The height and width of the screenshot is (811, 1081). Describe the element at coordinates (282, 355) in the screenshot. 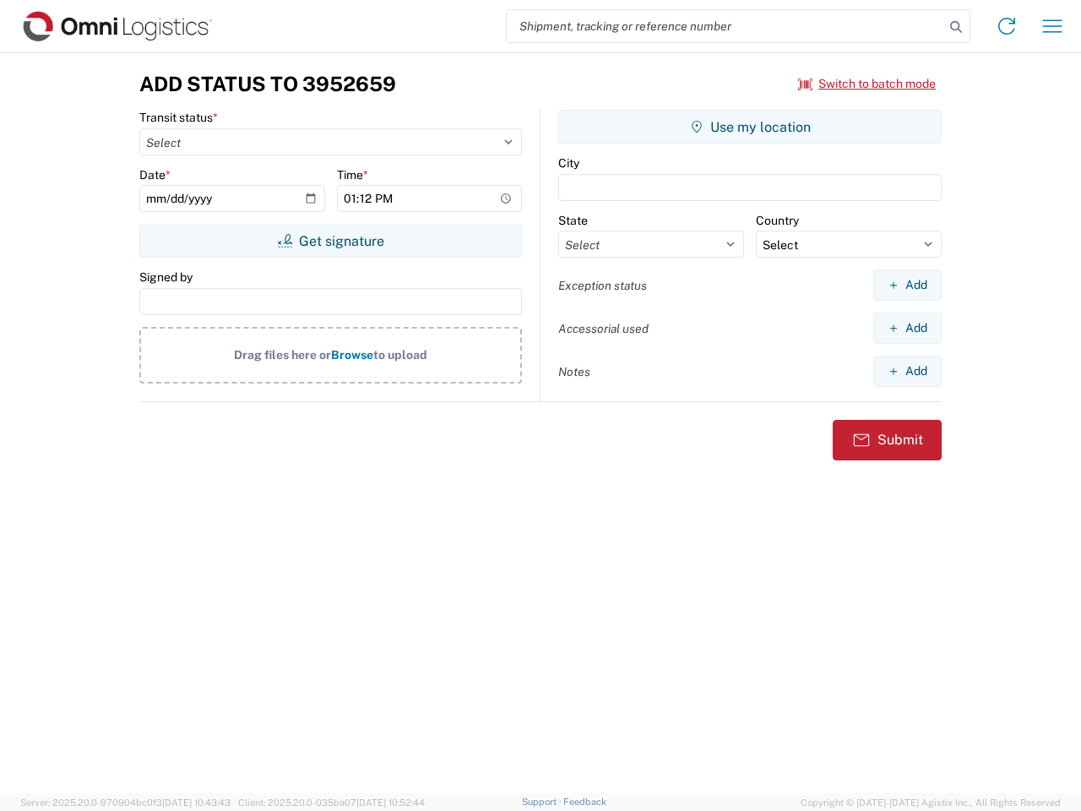

I see `span: Drag files here or` at that location.